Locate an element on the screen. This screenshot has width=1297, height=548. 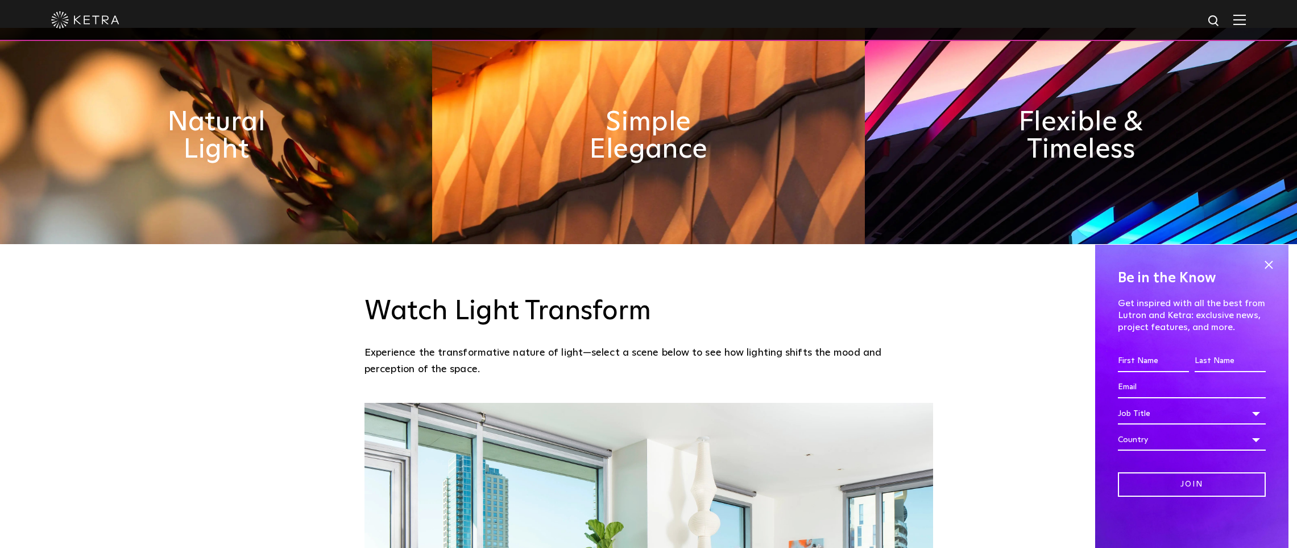
img: ketra-logo-2019-white is located at coordinates (85, 20).